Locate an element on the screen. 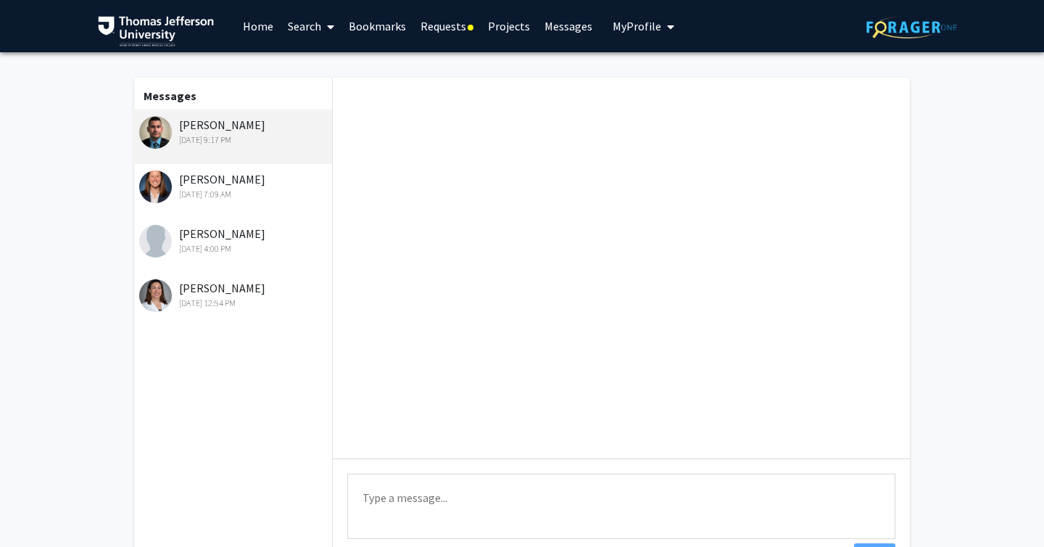  a: Search is located at coordinates (311, 26).